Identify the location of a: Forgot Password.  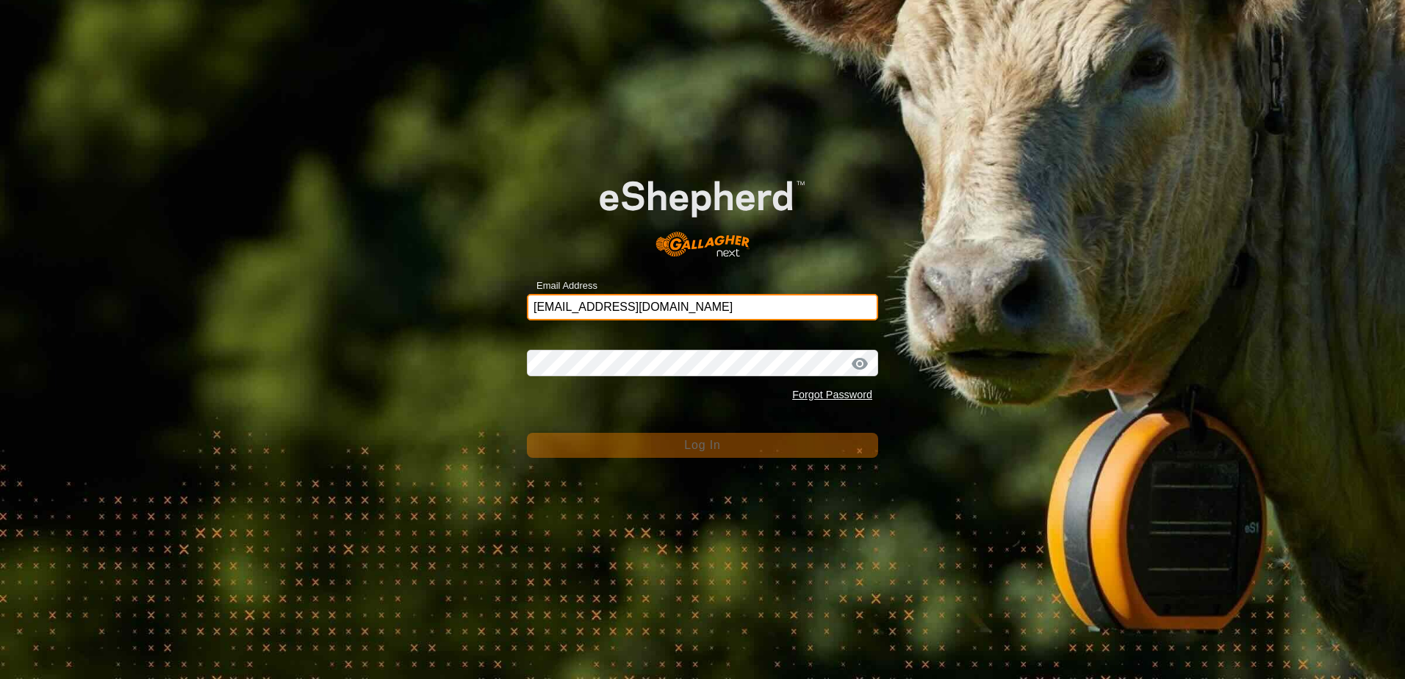
(832, 395).